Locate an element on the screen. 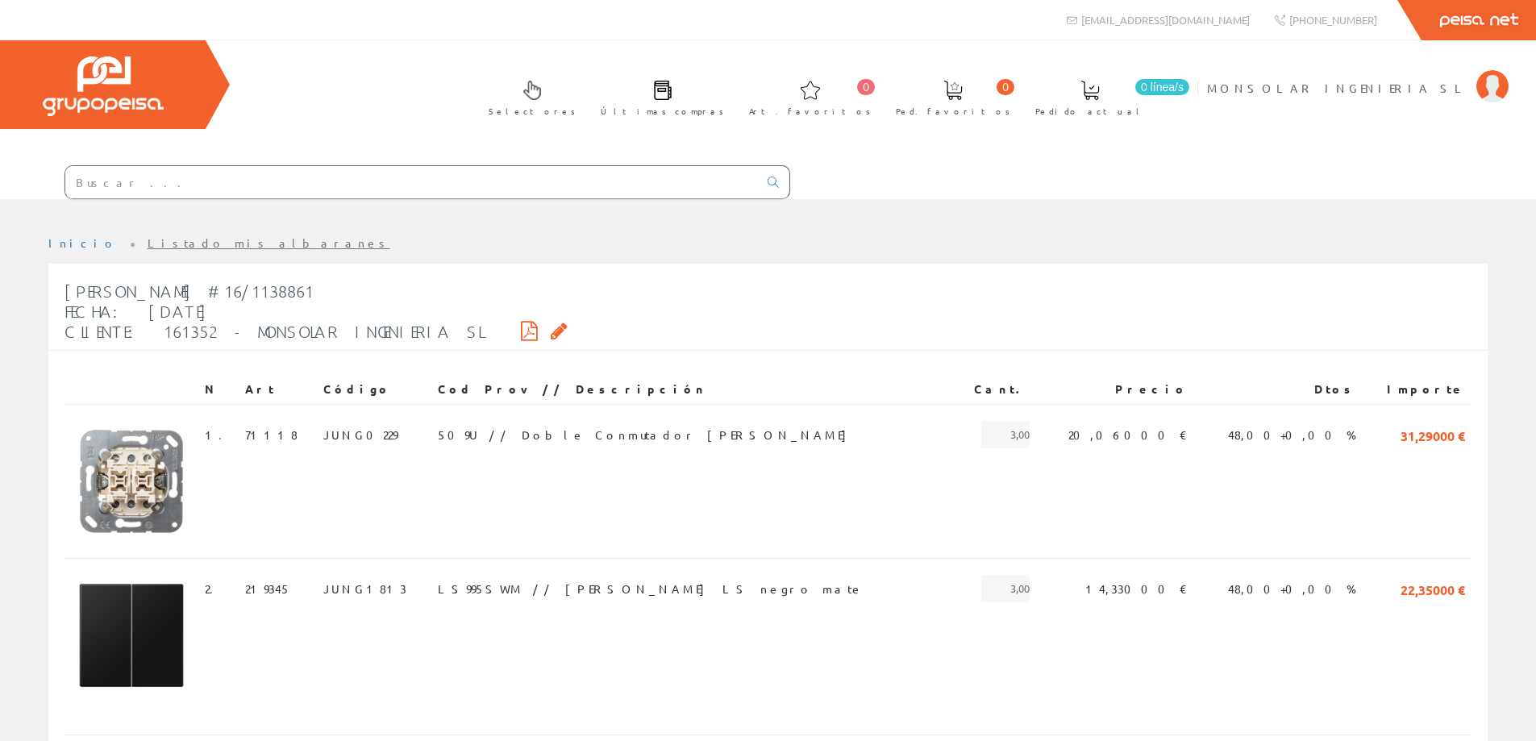 The height and width of the screenshot is (741, 1536). span: MONSOLAR INGENIERIA SL is located at coordinates (1337, 88).